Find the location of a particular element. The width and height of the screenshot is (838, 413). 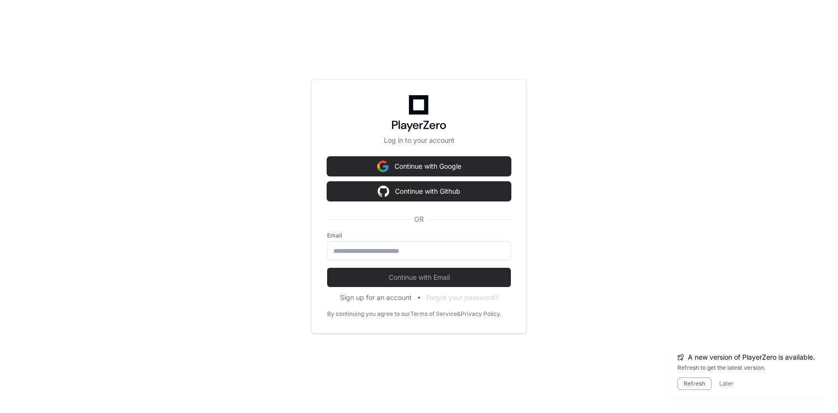

button: Continue with Google is located at coordinates (419, 166).